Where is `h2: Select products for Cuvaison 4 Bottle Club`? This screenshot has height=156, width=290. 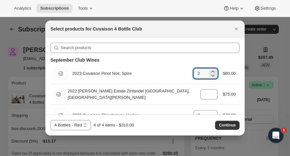 h2: Select products for Cuvaison 4 Bottle Club is located at coordinates (96, 29).